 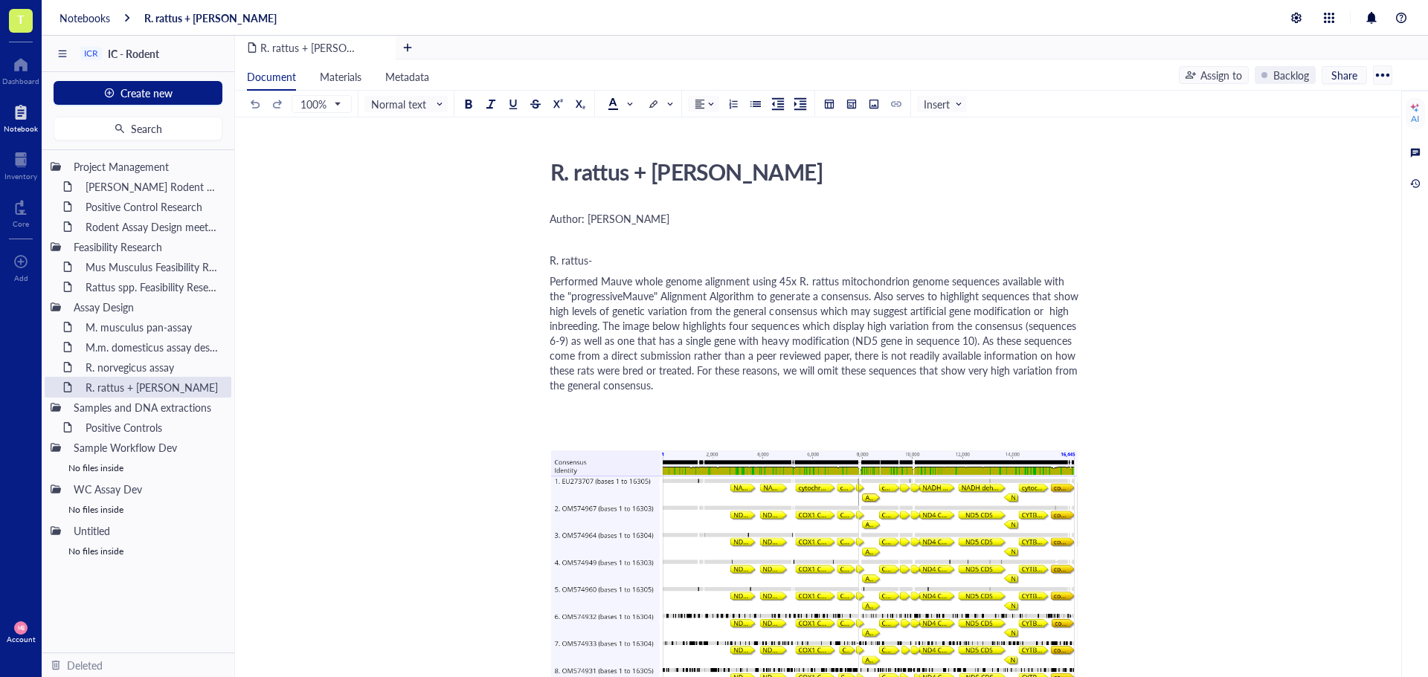 What do you see at coordinates (1344, 75) in the screenshot?
I see `span: Share` at bounding box center [1344, 75].